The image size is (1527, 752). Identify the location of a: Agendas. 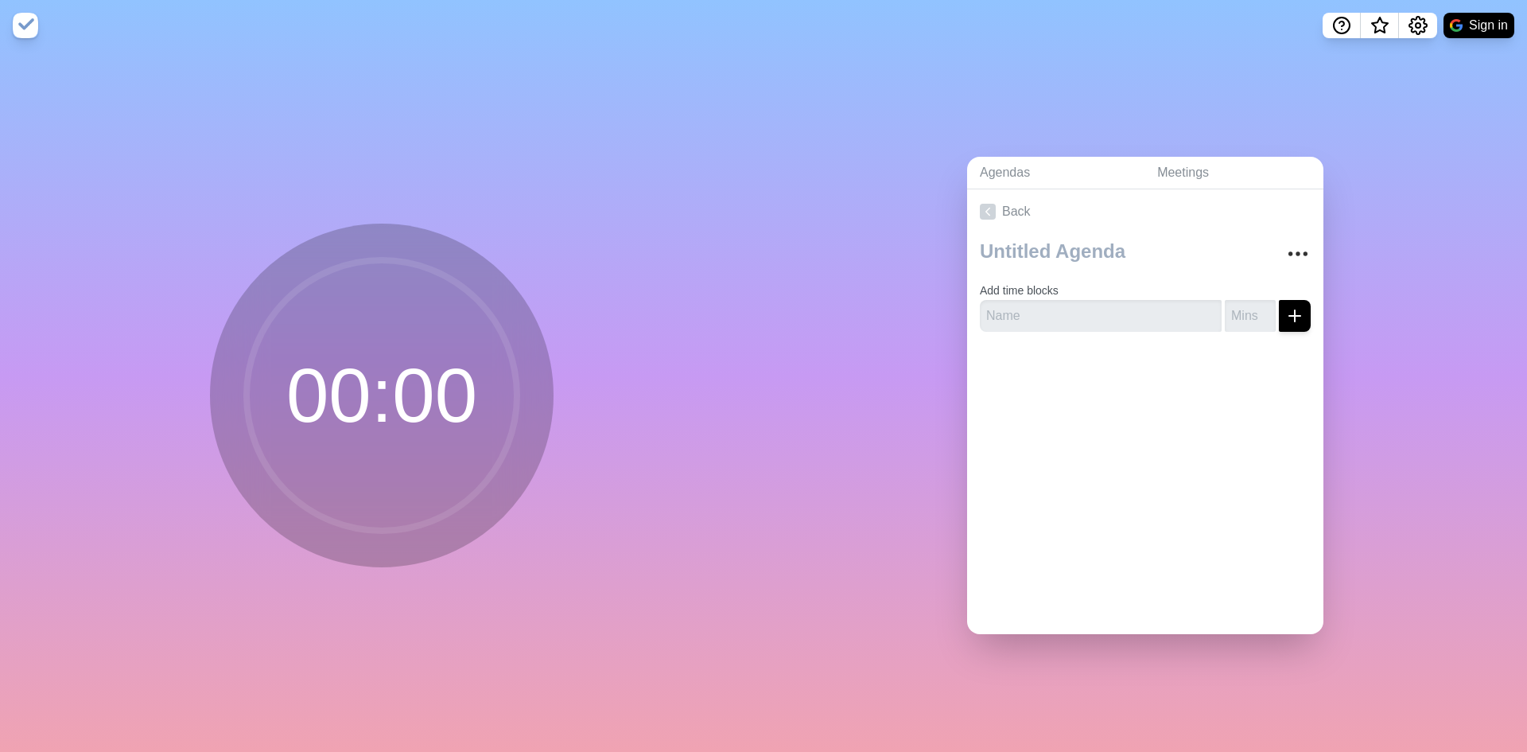
(1055, 173).